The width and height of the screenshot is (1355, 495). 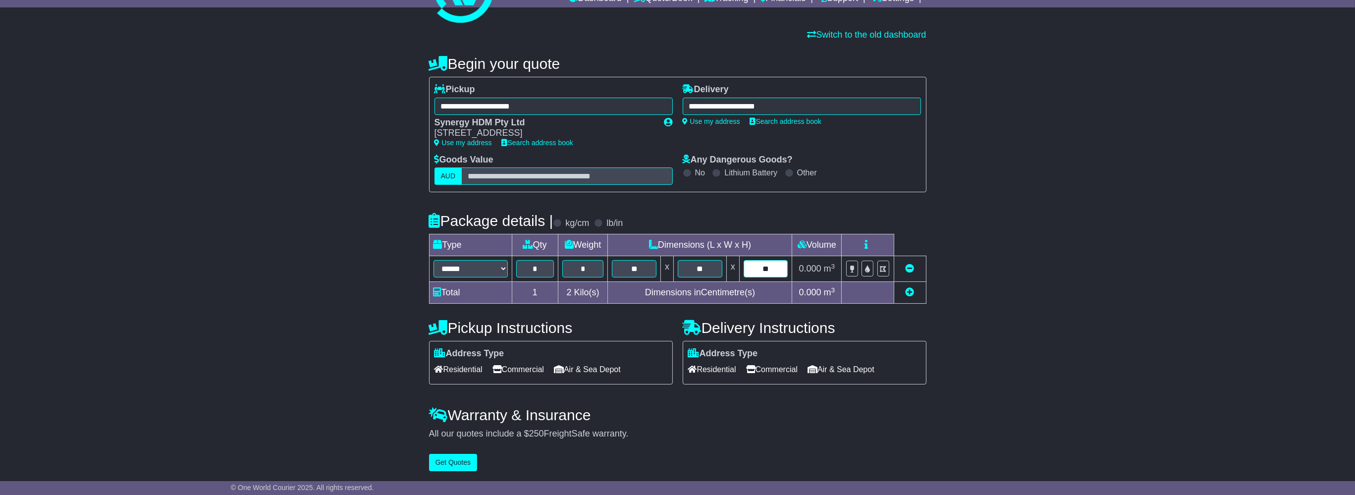 I want to click on label: Pickup, so click(x=455, y=90).